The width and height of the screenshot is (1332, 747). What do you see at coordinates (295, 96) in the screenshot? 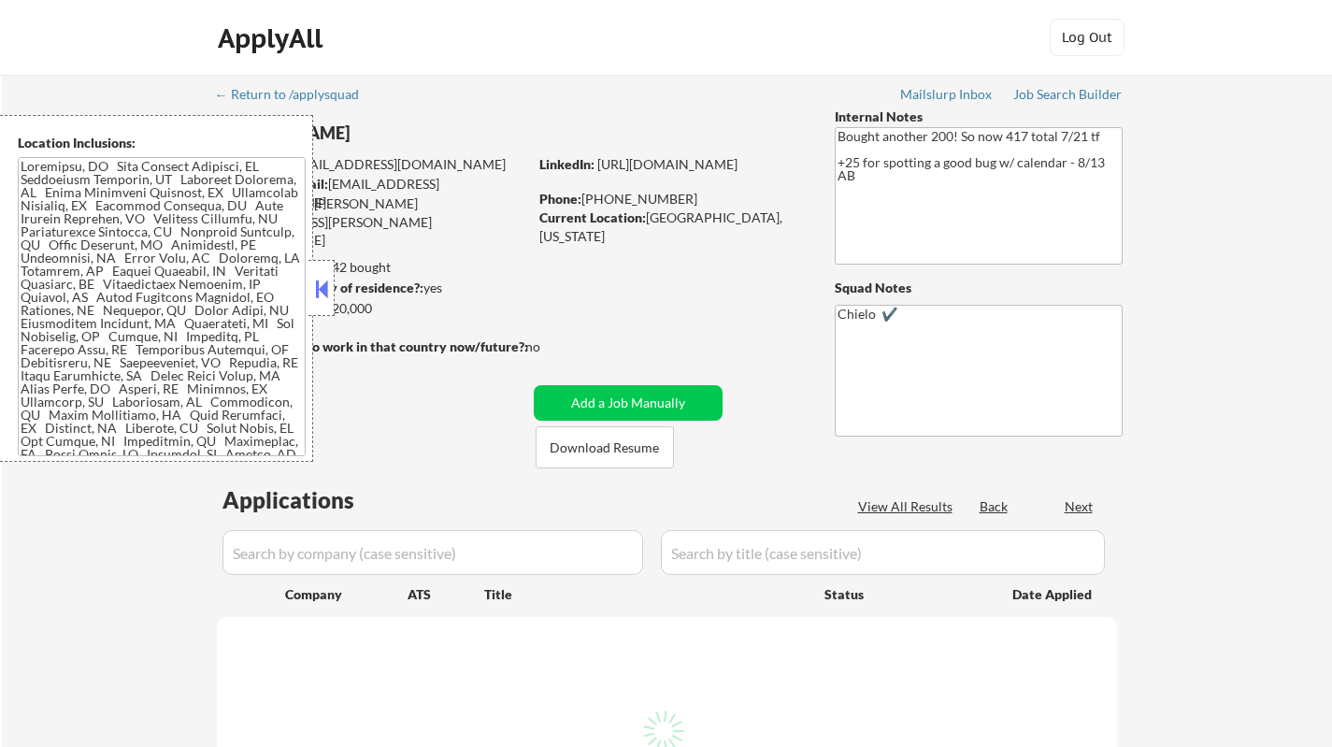
I see `a: ← Return to /applysquad` at bounding box center [295, 96].